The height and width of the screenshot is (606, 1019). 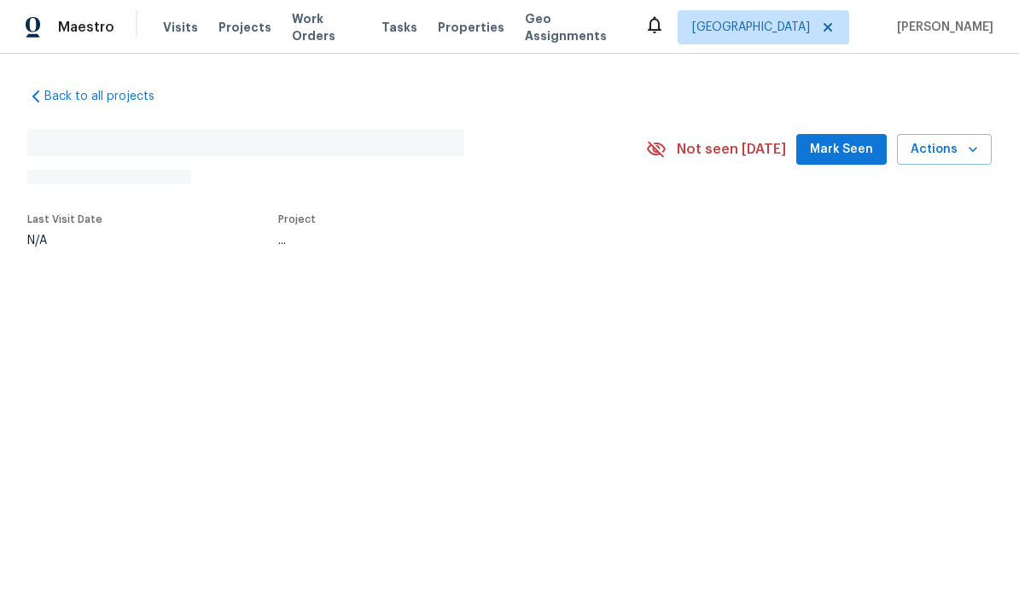 I want to click on span: Tasks, so click(x=400, y=27).